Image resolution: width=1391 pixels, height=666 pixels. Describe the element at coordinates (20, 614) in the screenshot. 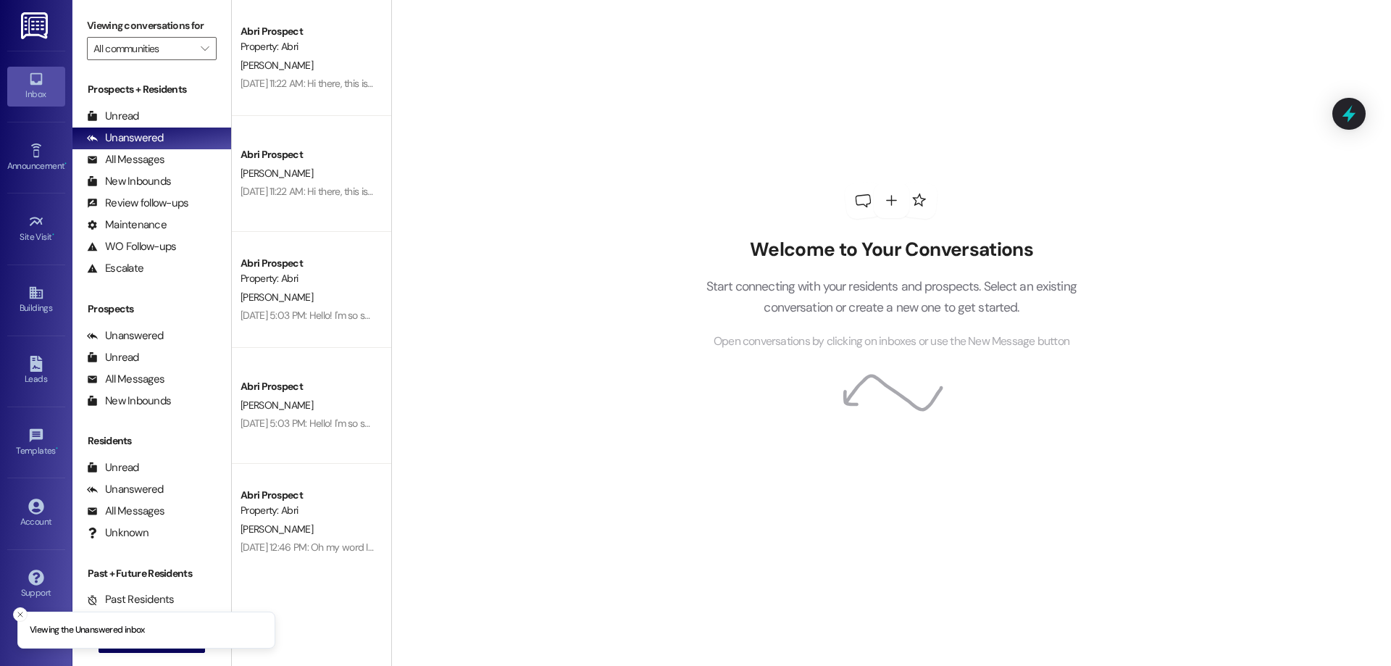

I see `button: Close toast` at that location.